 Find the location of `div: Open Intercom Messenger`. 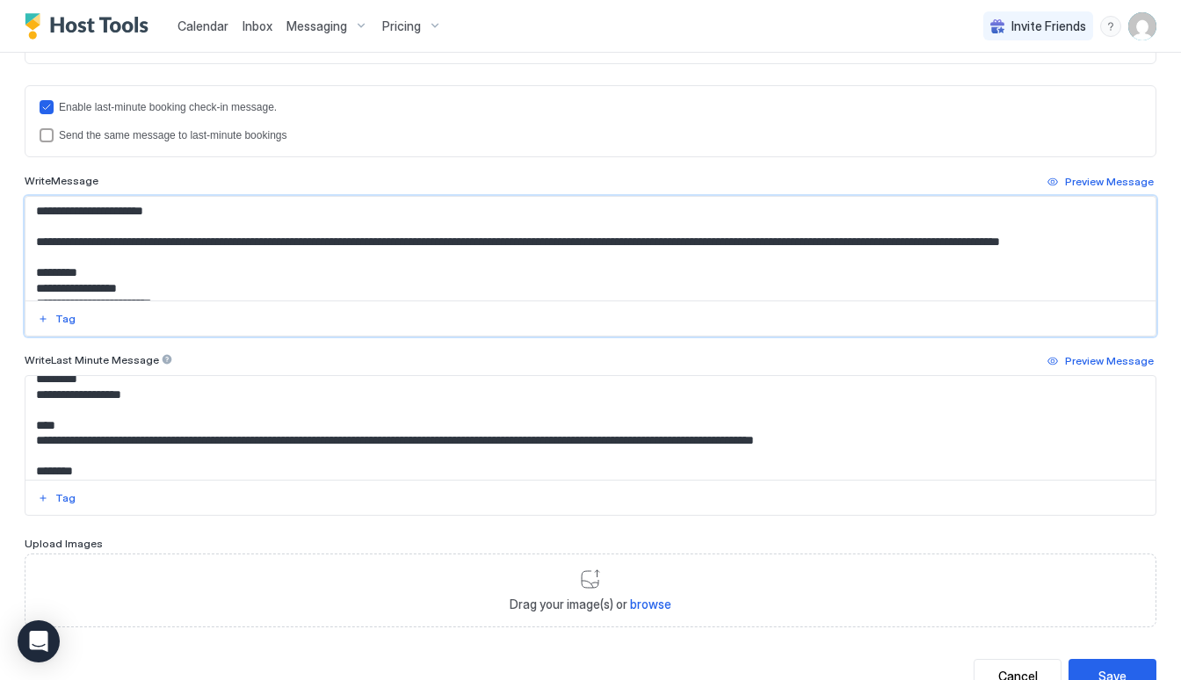

div: Open Intercom Messenger is located at coordinates (39, 642).